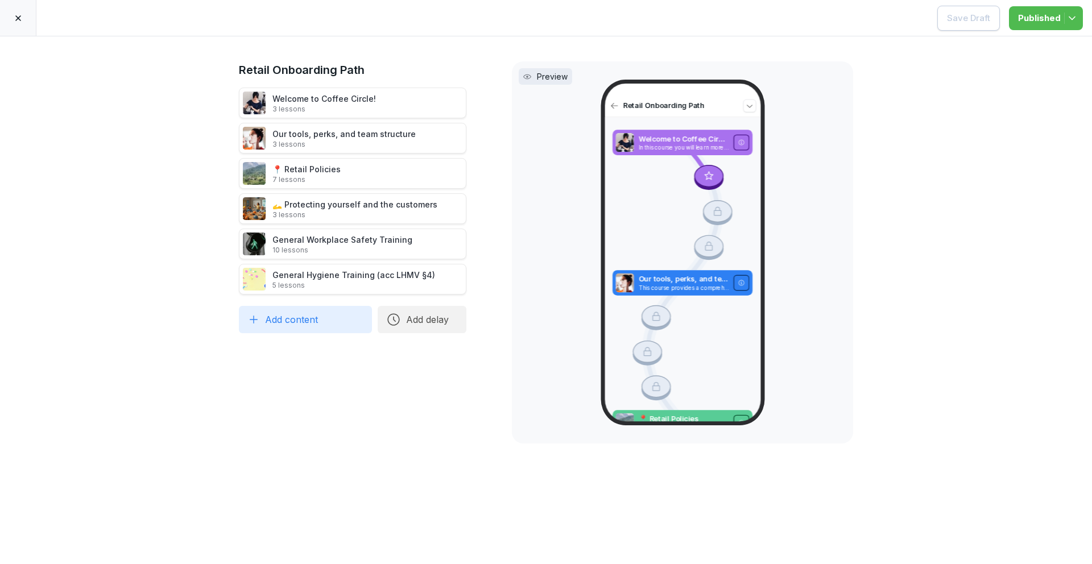 The height and width of the screenshot is (564, 1092). I want to click on div: 🫴 Protecting yourself and the customers, so click(355, 209).